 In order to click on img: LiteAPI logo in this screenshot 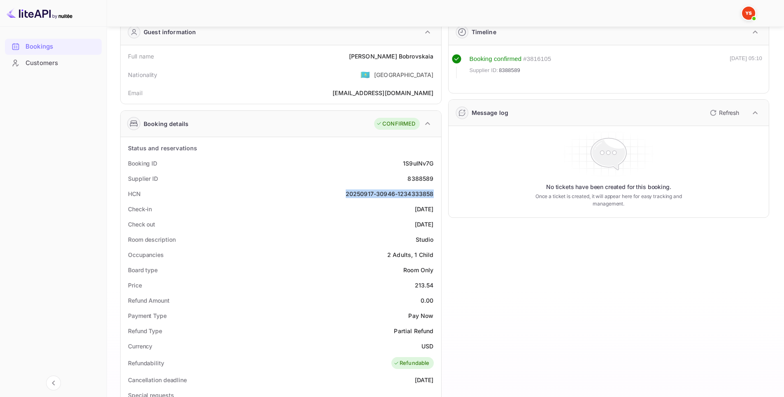, I will do `click(39, 13)`.